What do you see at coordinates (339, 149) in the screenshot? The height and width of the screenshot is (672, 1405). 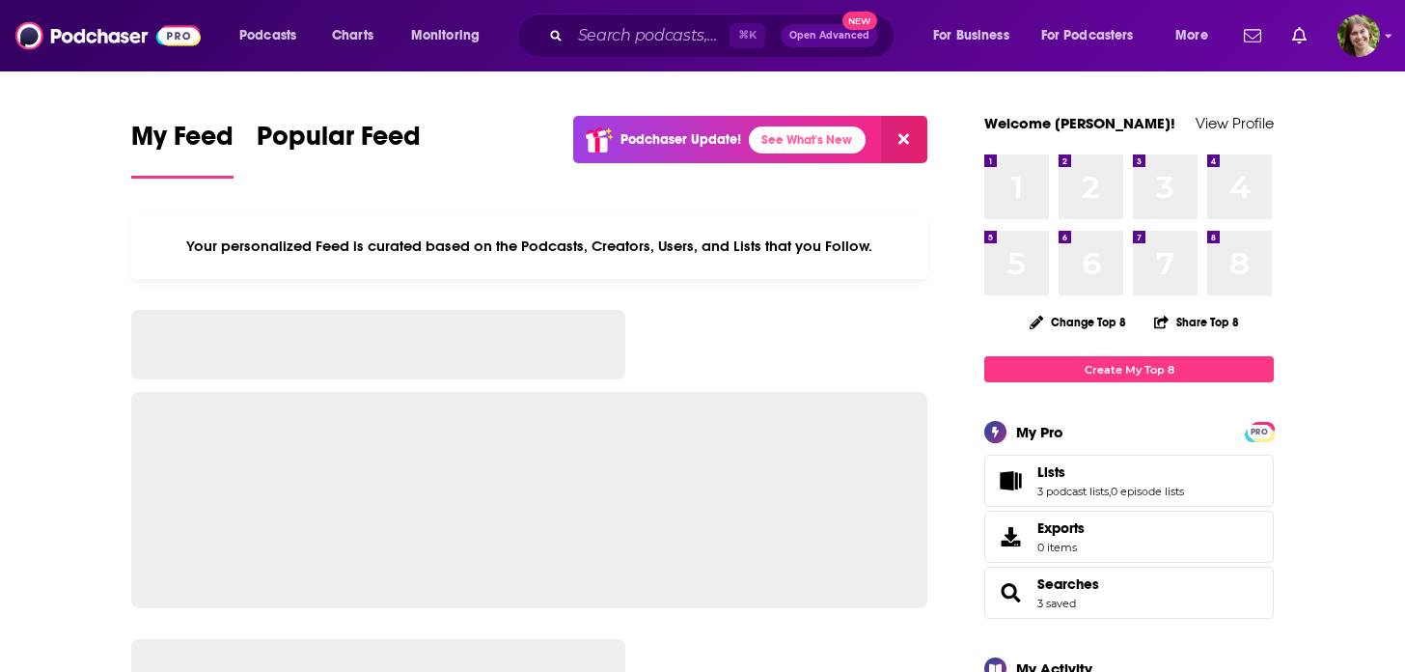 I see `a: Popular Feed` at bounding box center [339, 149].